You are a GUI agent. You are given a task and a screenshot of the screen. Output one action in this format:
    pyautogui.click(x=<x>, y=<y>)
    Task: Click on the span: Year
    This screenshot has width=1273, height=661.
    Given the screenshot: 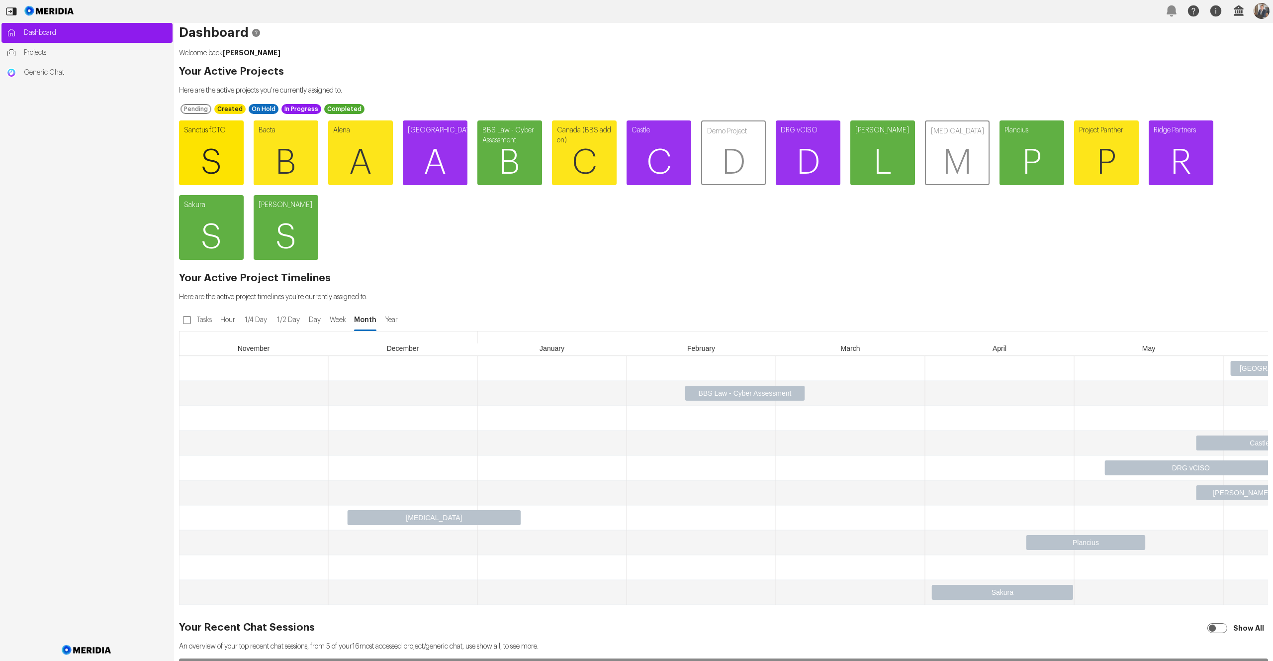 What is the action you would take?
    pyautogui.click(x=391, y=320)
    